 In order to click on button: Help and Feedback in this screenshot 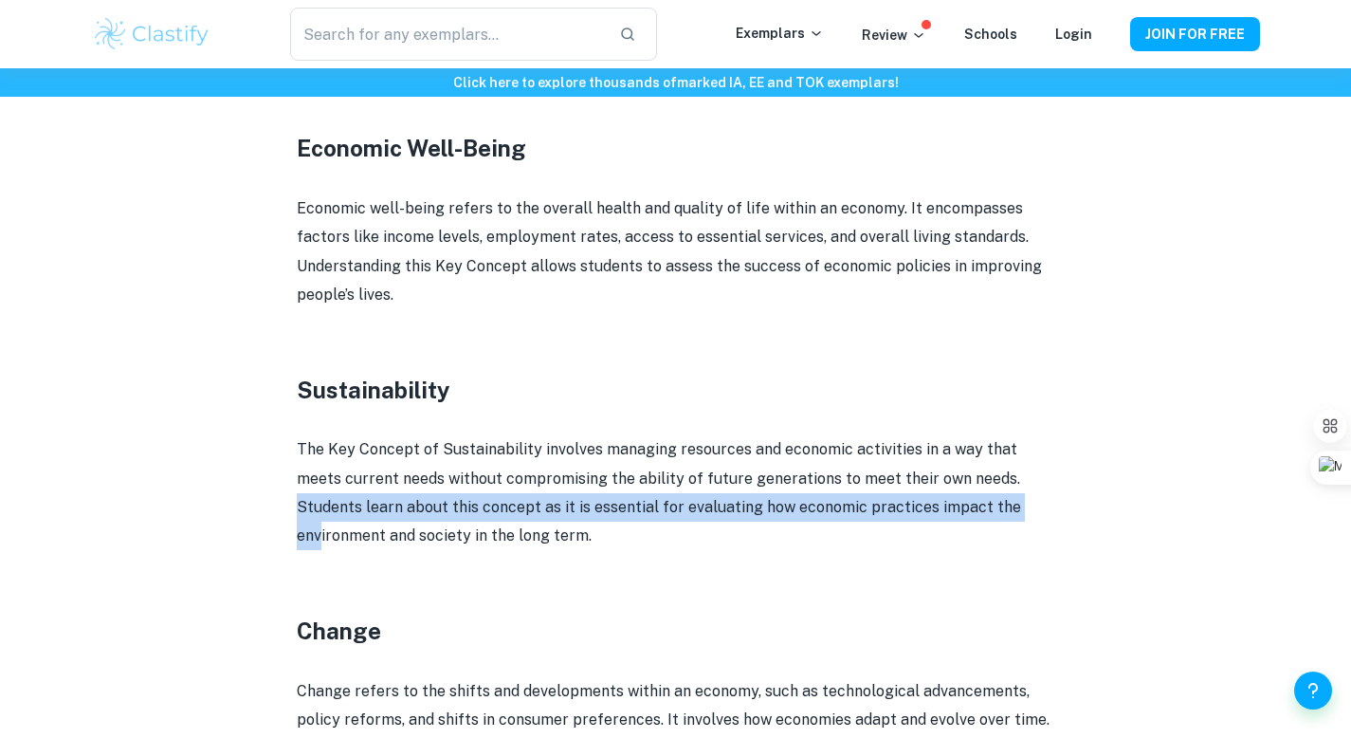, I will do `click(1314, 690)`.